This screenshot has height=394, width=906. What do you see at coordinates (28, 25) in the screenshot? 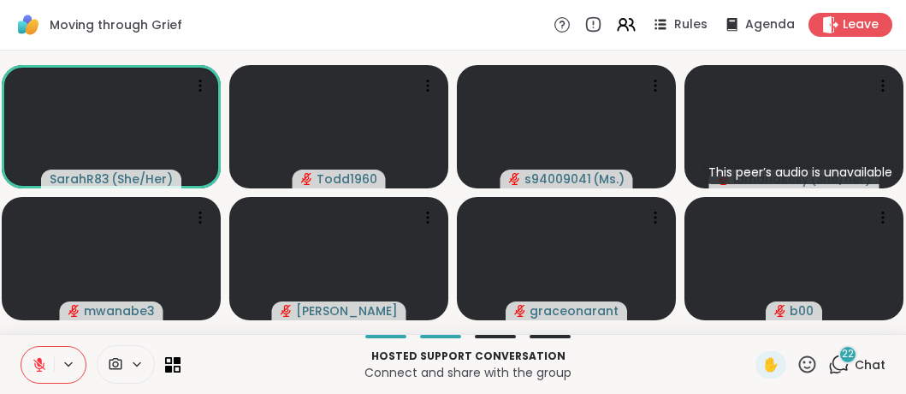
I see `img: ShareWell Logomark` at bounding box center [28, 25].